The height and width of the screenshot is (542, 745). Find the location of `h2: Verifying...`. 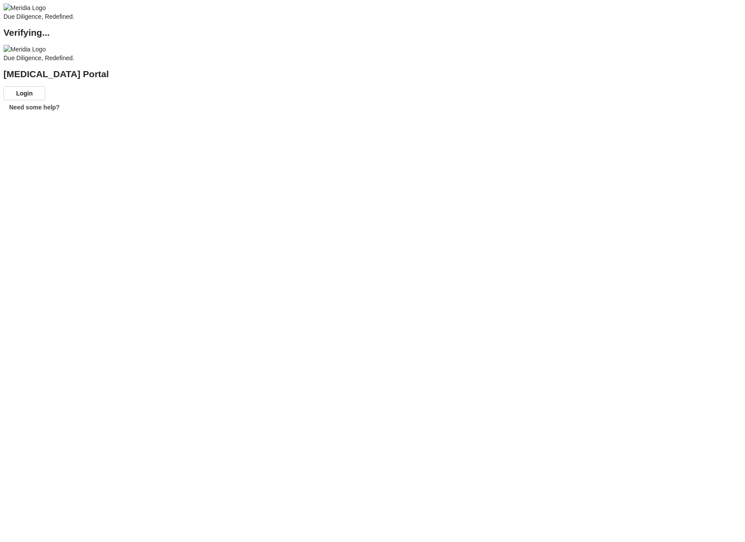

h2: Verifying... is located at coordinates (372, 33).